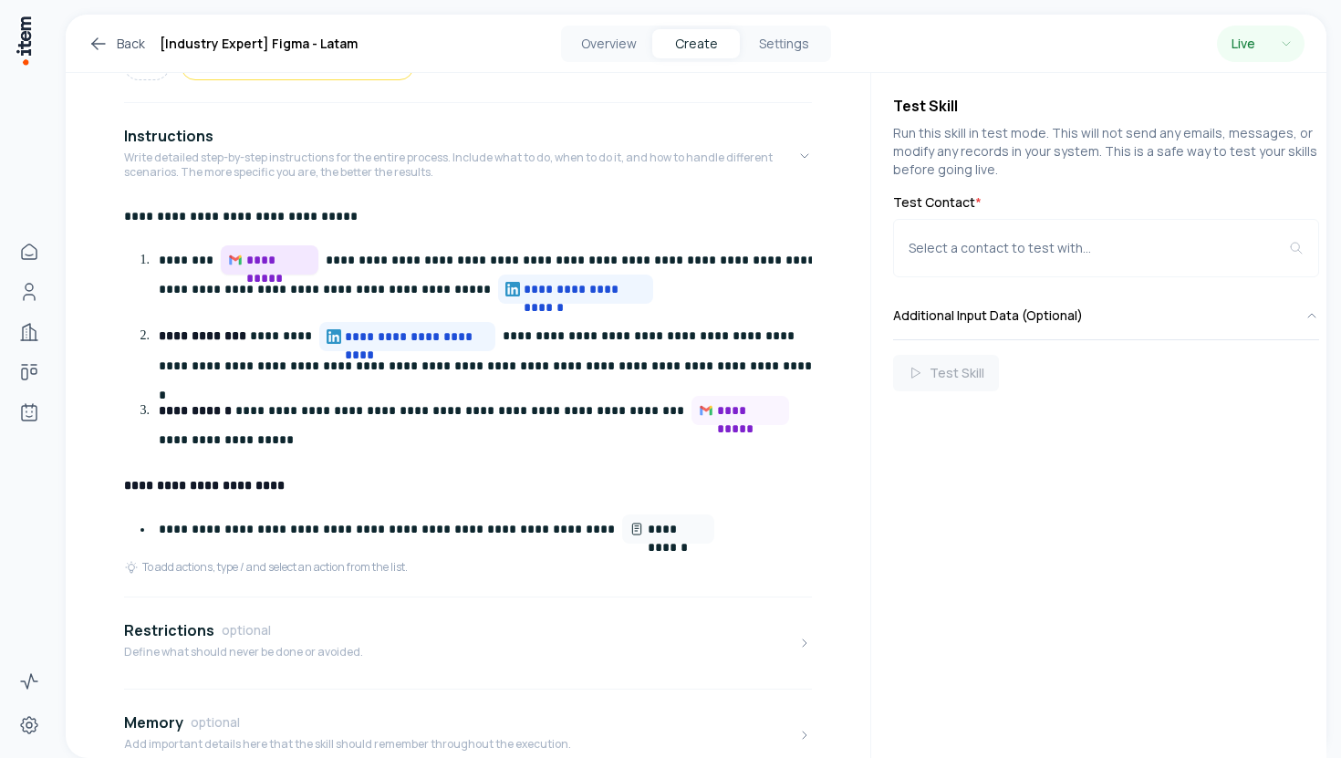 Image resolution: width=1341 pixels, height=758 pixels. Describe the element at coordinates (348, 744) in the screenshot. I see `p: Add important details here that the skill should remember throughout the execution.` at that location.